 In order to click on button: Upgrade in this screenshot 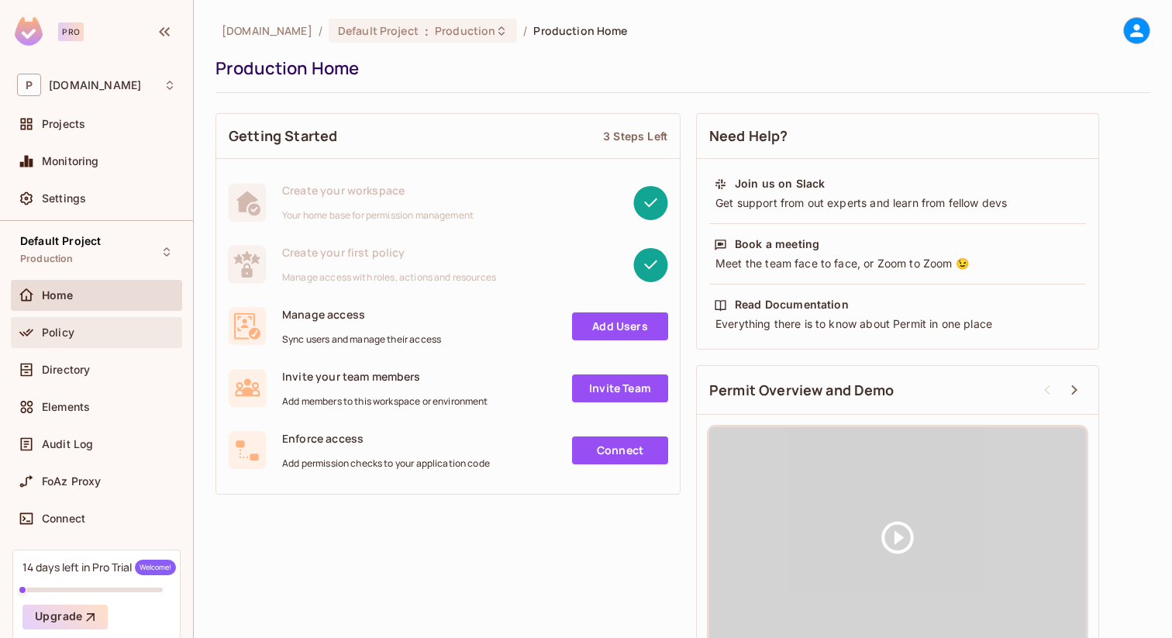, I will do `click(65, 617)`.